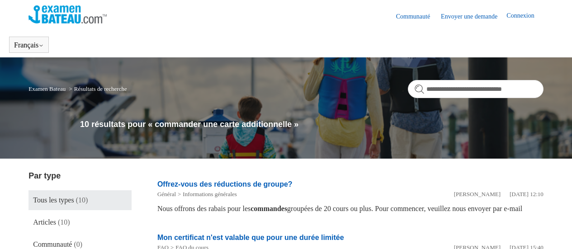  Describe the element at coordinates (527, 194) in the screenshot. I see `time: 07/05/2025 12:10` at that location.